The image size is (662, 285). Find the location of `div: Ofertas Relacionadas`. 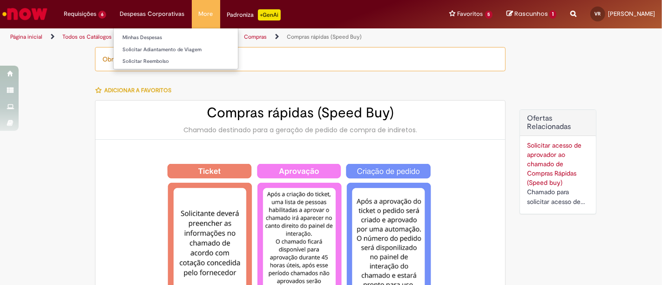

div: Ofertas Relacionadas is located at coordinates (557, 161).